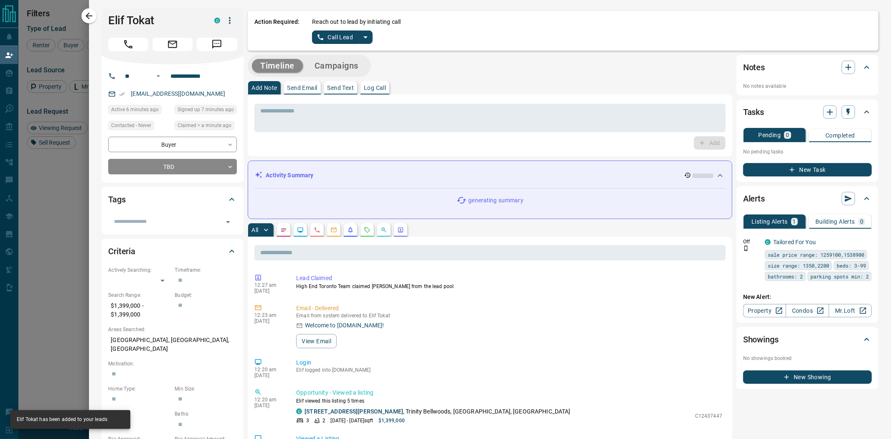 This screenshot has height=439, width=891. I want to click on span: Claimed < a minute ago, so click(204, 125).